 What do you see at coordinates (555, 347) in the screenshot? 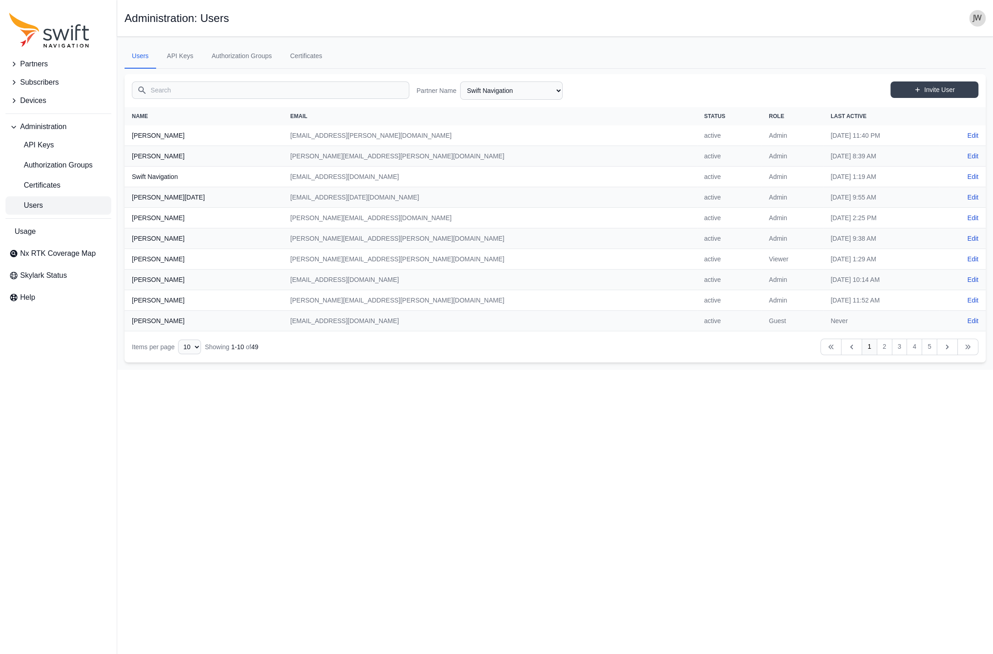
I see `nav: Table navigation` at bounding box center [555, 347].